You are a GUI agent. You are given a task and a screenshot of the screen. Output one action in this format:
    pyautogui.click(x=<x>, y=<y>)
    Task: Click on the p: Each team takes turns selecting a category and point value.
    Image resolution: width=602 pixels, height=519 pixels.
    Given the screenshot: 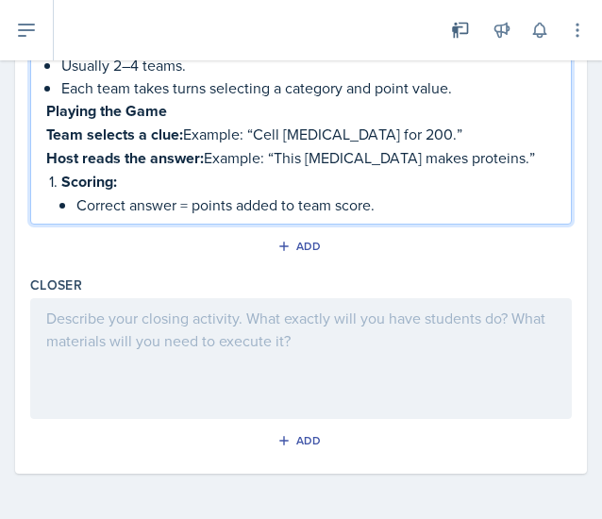 What is the action you would take?
    pyautogui.click(x=308, y=88)
    